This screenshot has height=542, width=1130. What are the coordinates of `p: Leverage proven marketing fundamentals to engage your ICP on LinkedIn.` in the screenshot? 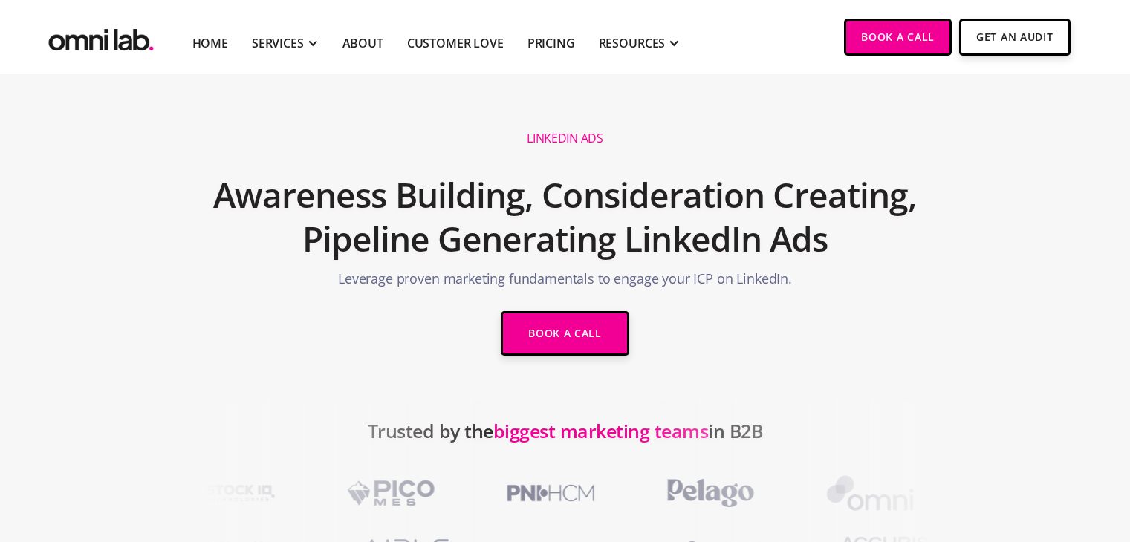 It's located at (565, 282).